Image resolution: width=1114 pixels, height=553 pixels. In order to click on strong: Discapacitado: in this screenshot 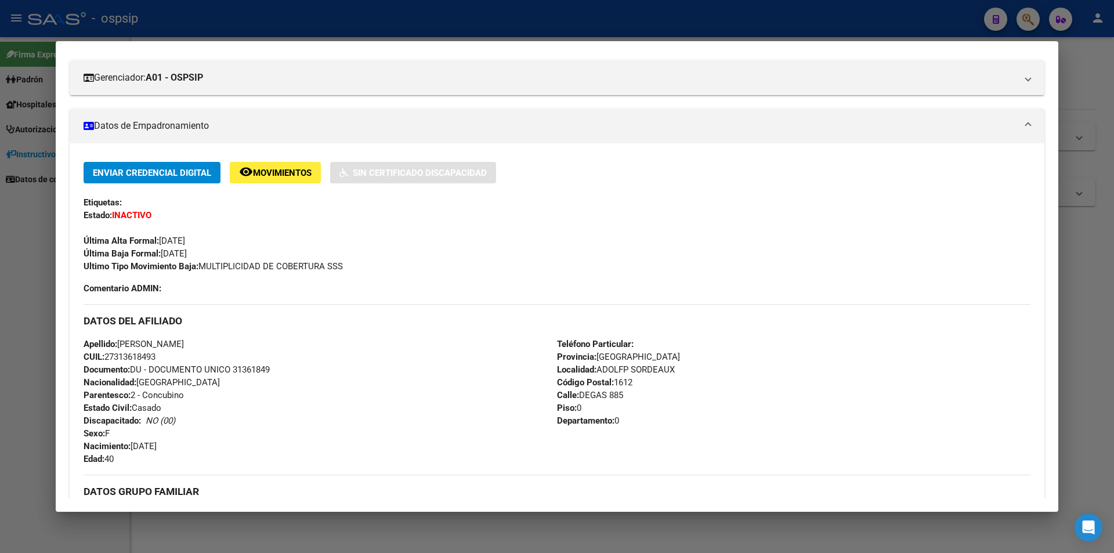, I will do `click(112, 421)`.